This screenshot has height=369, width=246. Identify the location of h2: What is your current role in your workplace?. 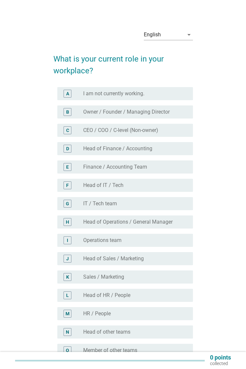
(123, 62).